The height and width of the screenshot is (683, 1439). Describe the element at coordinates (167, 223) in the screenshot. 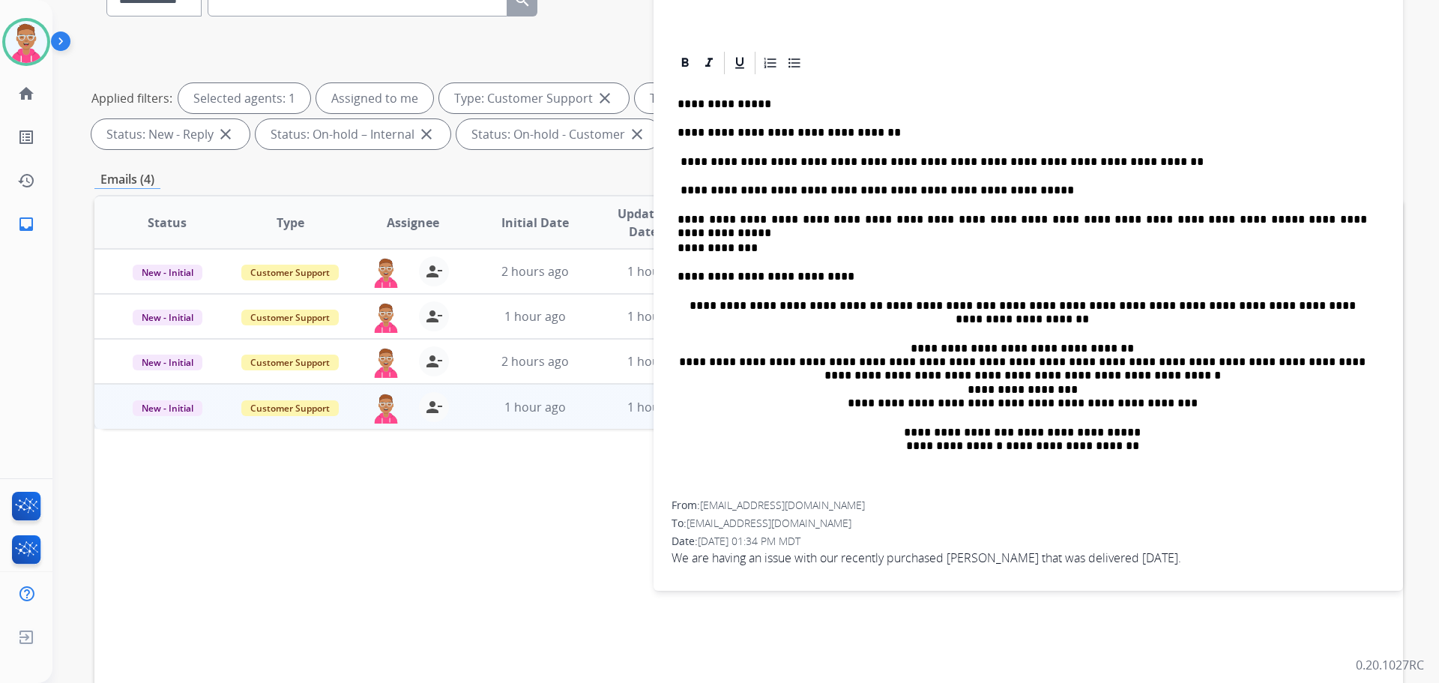

I see `span: Status` at that location.